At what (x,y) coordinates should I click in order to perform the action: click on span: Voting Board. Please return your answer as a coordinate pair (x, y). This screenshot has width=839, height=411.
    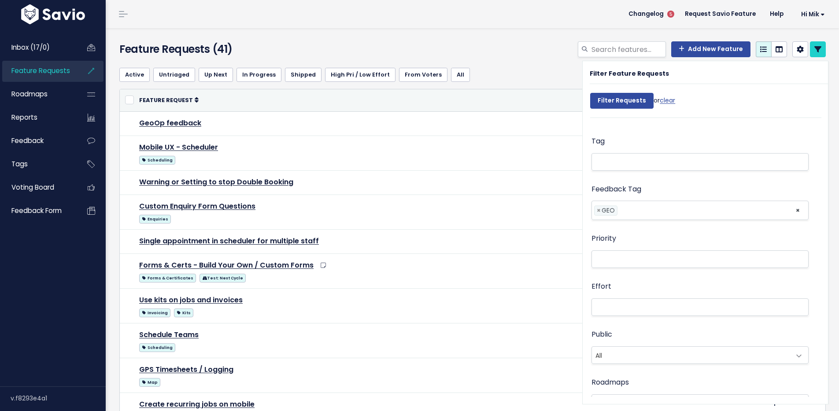
    Looking at the image, I should click on (33, 187).